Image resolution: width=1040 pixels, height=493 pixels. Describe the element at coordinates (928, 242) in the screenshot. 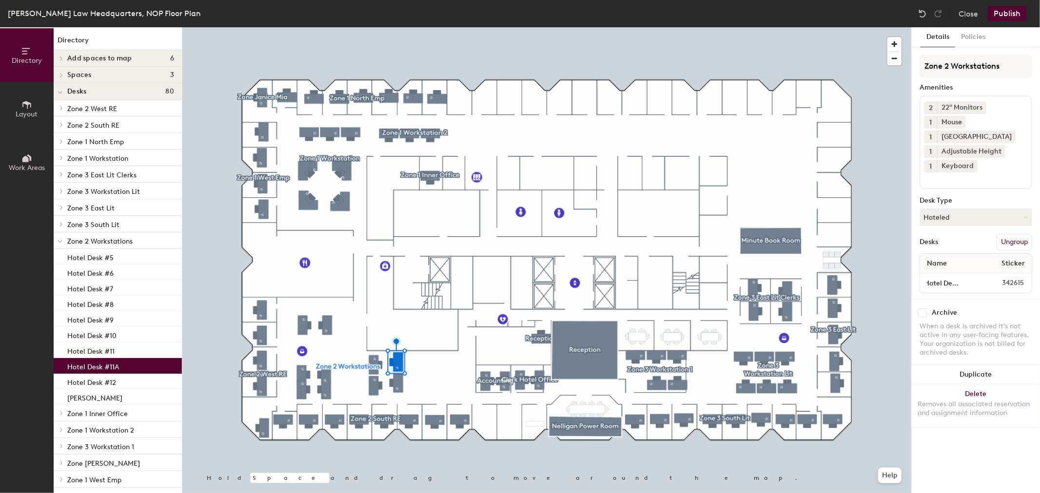

I see `div: Desks` at that location.